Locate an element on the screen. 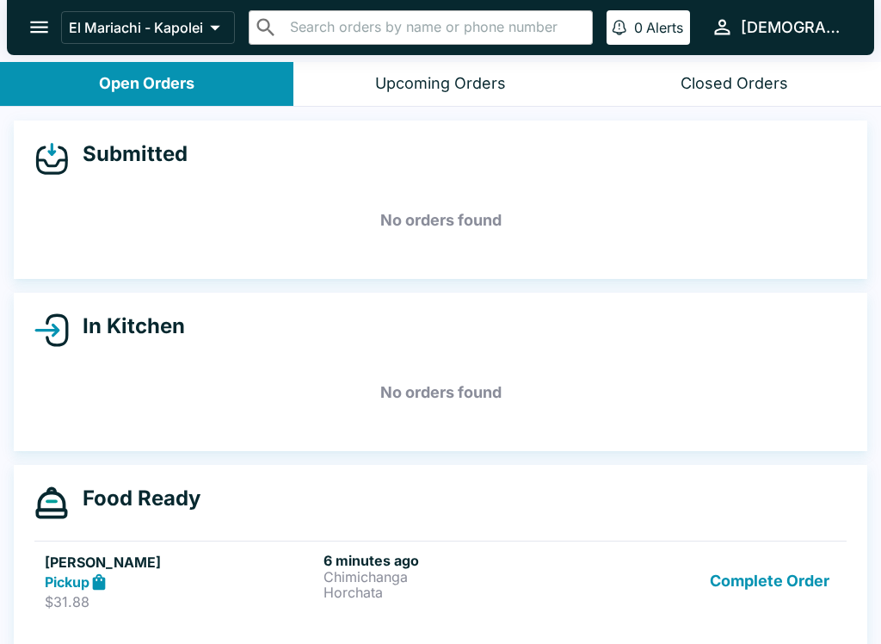 Image resolution: width=881 pixels, height=644 pixels. div: Upcoming Orders is located at coordinates (440, 83).